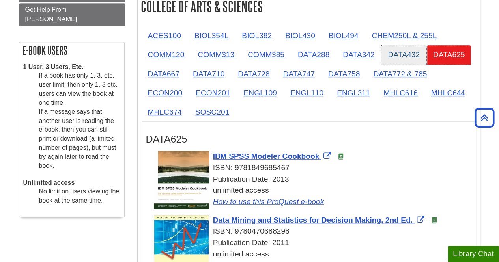  I want to click on img: Cover Art, so click(182, 180).